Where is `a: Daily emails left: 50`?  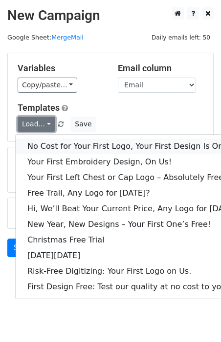
a: Daily emails left: 50 is located at coordinates (181, 37).